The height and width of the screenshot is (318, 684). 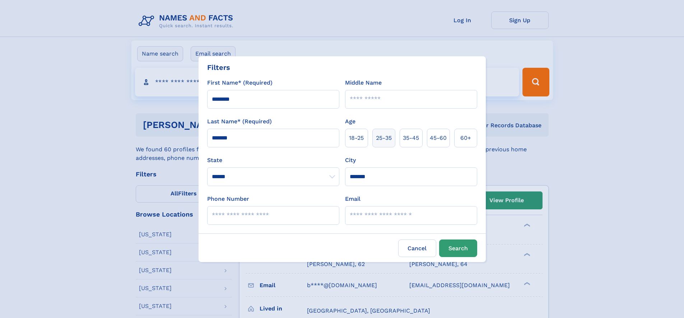 What do you see at coordinates (438, 138) in the screenshot?
I see `span: 45‑60` at bounding box center [438, 138].